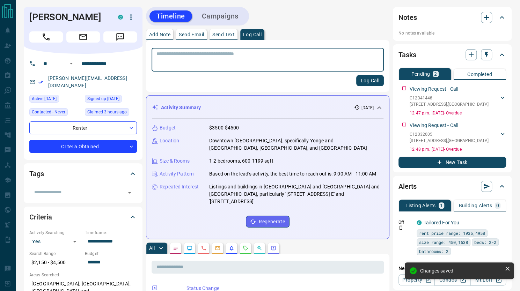 The width and height of the screenshot is (520, 291). Describe the element at coordinates (434, 251) in the screenshot. I see `span: bathrooms: 2` at that location.